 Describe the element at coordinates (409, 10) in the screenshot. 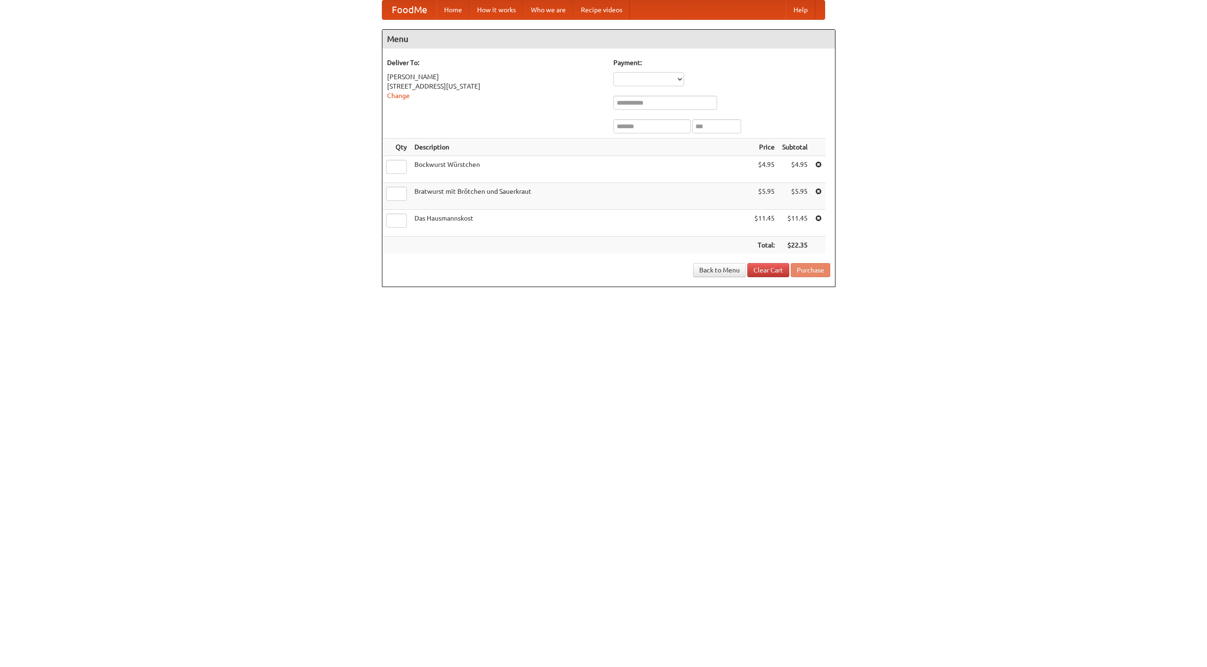

I see `a: FoodMe` at that location.